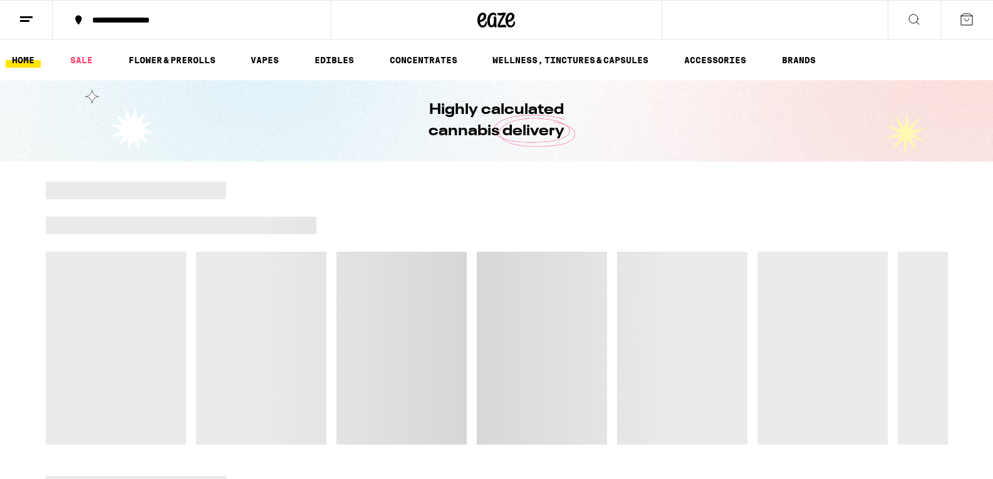 The width and height of the screenshot is (993, 479). I want to click on a: SALE, so click(81, 60).